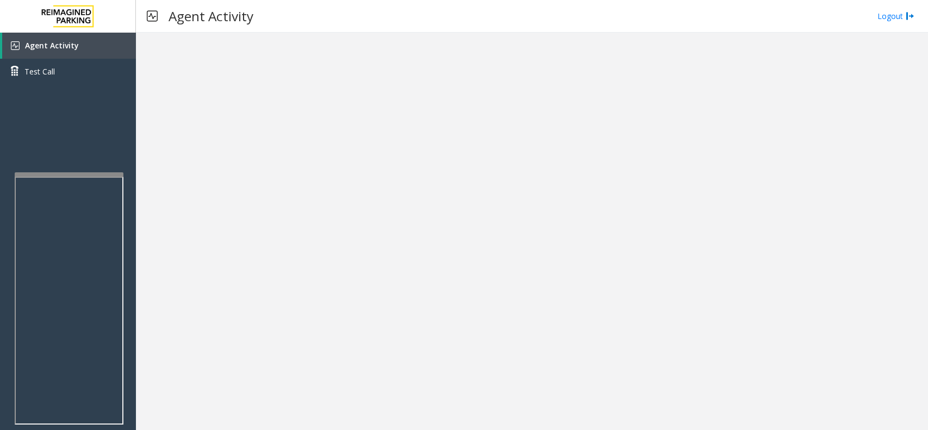 The image size is (928, 430). I want to click on img: 'icon', so click(15, 46).